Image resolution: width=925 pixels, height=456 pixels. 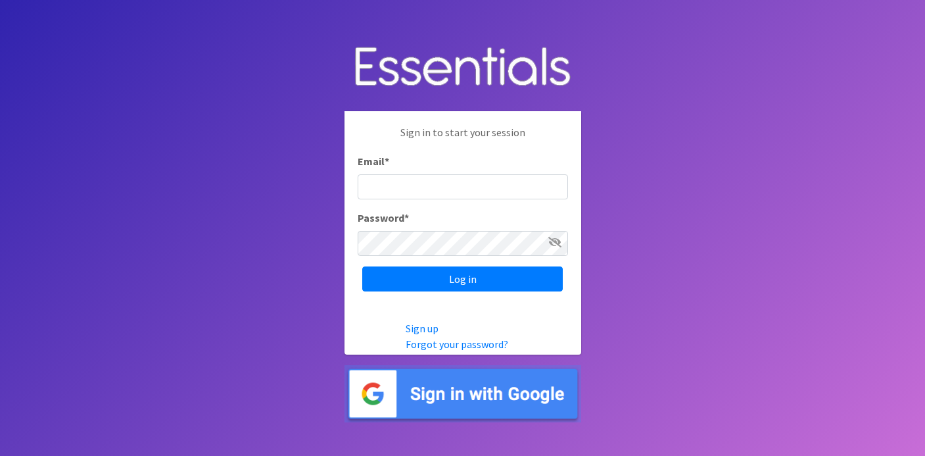 What do you see at coordinates (463, 393) in the screenshot?
I see `img: Sign in with Google` at bounding box center [463, 393].